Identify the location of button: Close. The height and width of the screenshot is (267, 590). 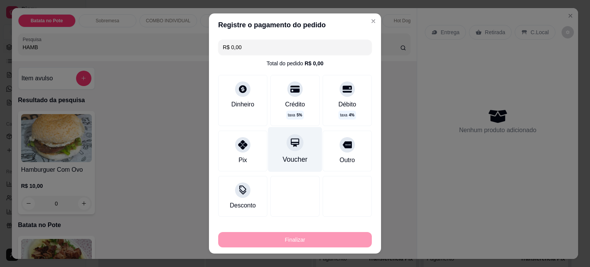
(374, 21).